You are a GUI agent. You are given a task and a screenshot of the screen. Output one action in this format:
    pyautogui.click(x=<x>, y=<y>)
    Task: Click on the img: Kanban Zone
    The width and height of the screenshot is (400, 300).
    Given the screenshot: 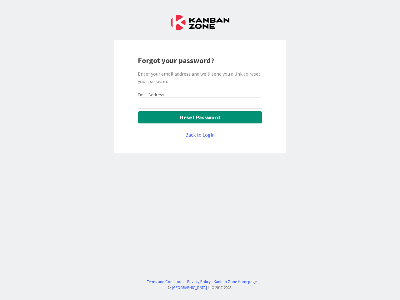 What is the action you would take?
    pyautogui.click(x=200, y=23)
    